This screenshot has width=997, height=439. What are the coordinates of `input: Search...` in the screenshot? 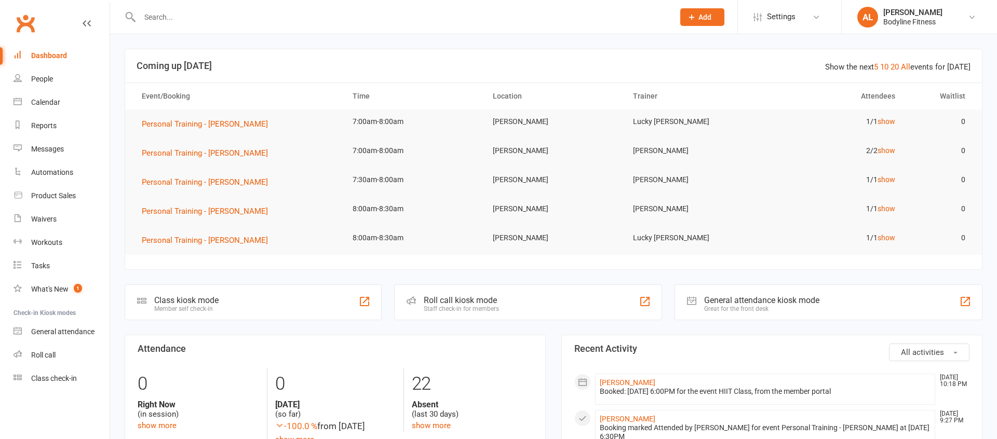 It's located at (402, 17).